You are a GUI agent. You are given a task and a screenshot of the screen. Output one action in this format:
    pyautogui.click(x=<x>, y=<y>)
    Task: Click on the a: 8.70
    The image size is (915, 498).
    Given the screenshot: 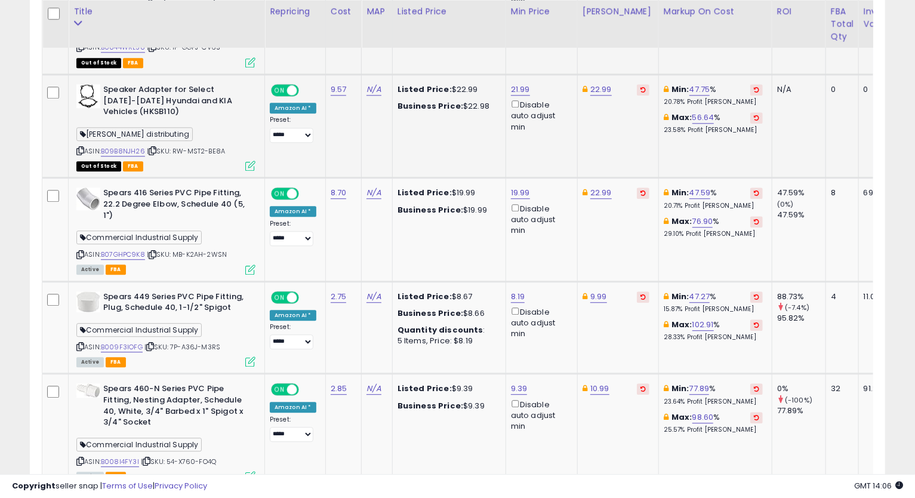 What is the action you would take?
    pyautogui.click(x=338, y=193)
    